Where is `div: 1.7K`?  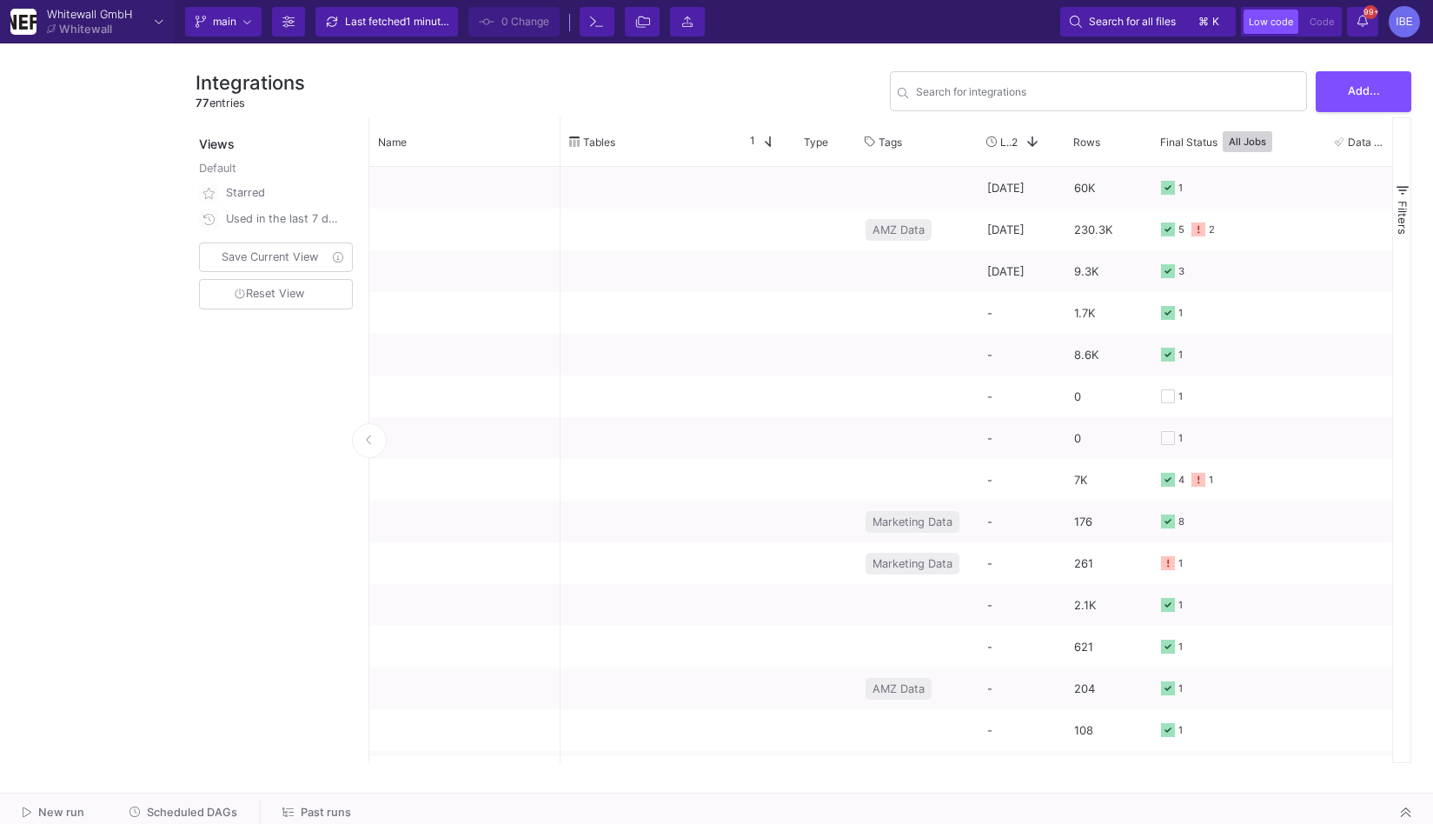 div: 1.7K is located at coordinates (1108, 313).